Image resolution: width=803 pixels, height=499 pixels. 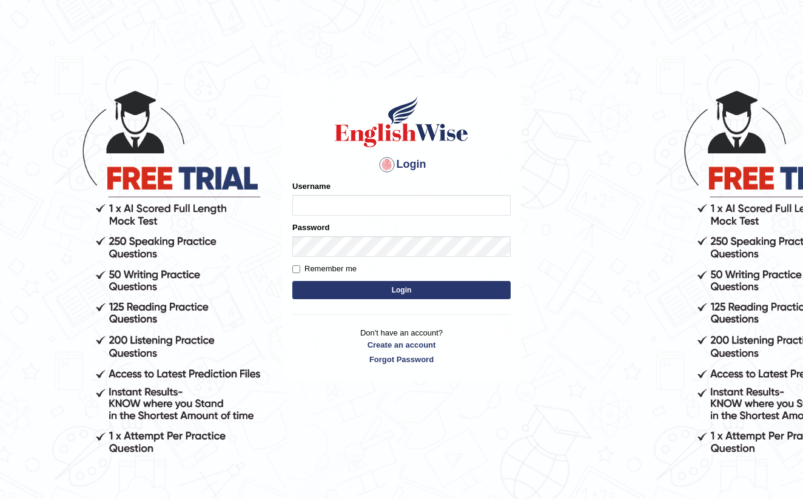 I want to click on h4: Login, so click(x=401, y=165).